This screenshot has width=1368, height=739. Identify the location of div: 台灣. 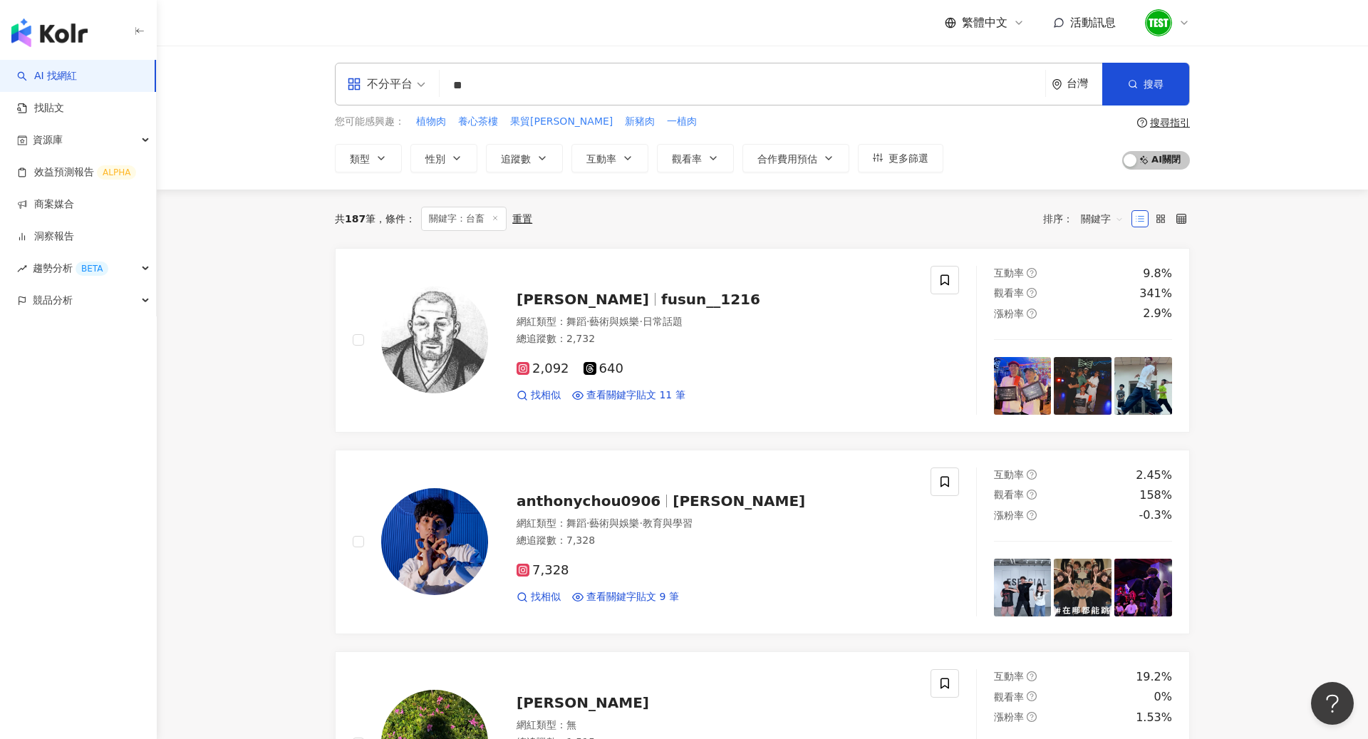
(1085, 83).